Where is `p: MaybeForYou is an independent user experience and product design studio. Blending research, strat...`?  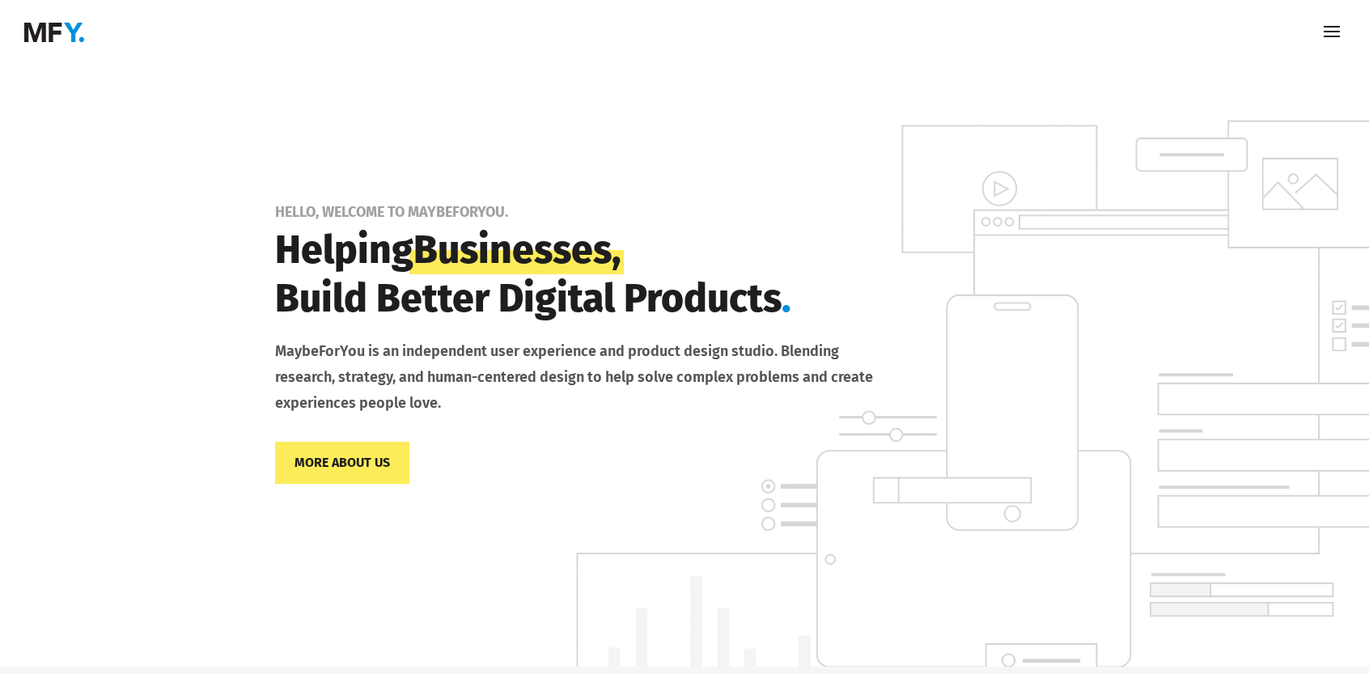
p: MaybeForYou is an independent user experience and product design studio. Blending research, strat... is located at coordinates (582, 378).